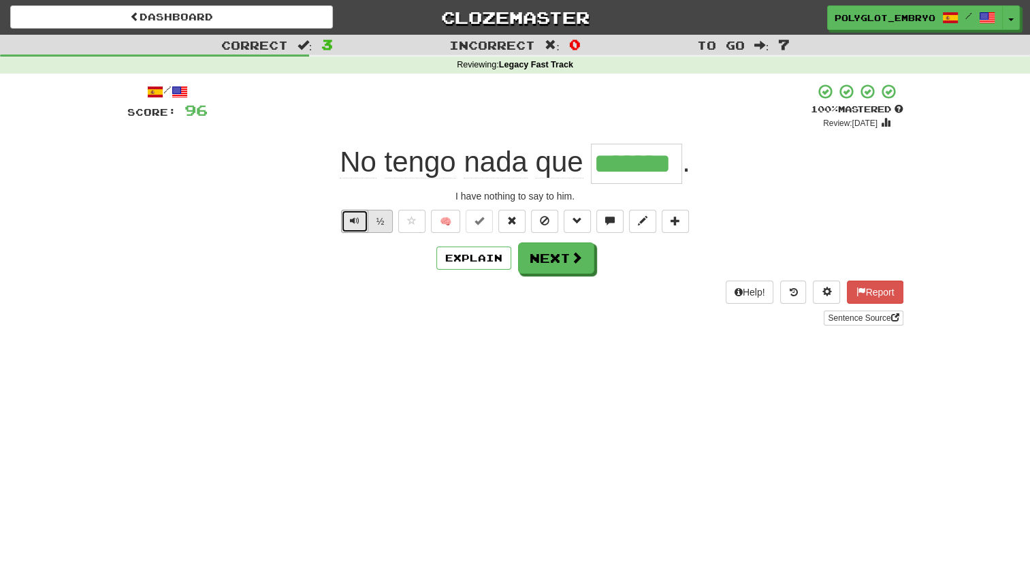 The height and width of the screenshot is (568, 1030). What do you see at coordinates (863, 318) in the screenshot?
I see `a: Sentence Source` at bounding box center [863, 318].